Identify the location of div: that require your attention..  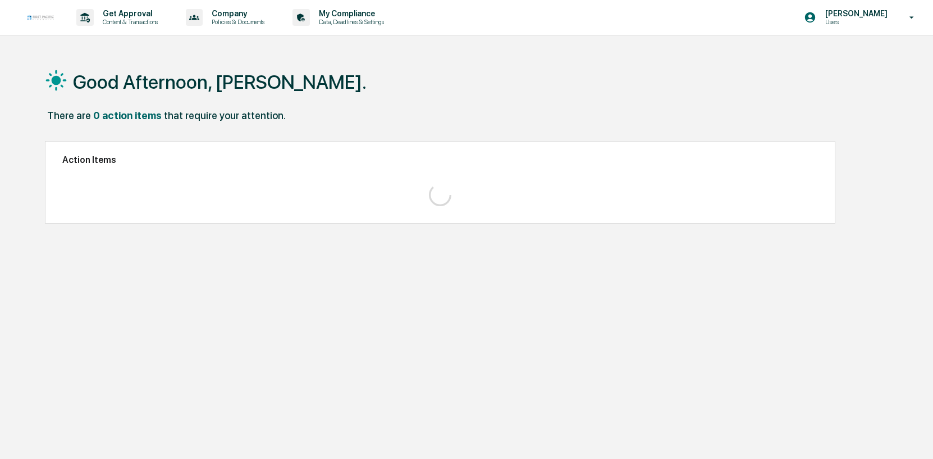
(225, 115).